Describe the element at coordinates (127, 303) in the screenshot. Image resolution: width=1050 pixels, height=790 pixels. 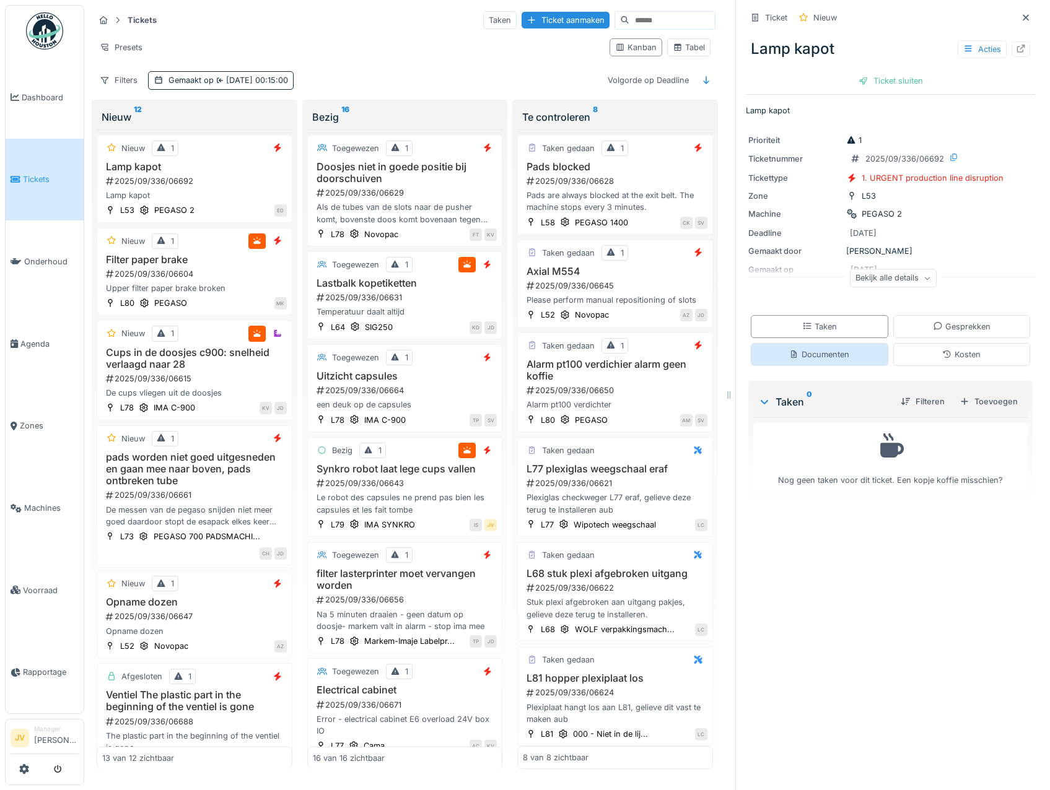
I see `div: L80` at that location.